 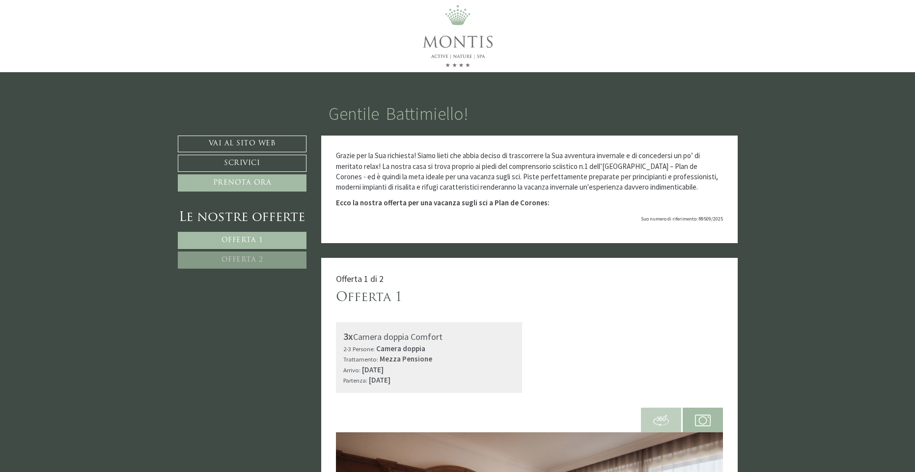 I want to click on div: Camera doppia Comfort, so click(x=429, y=336).